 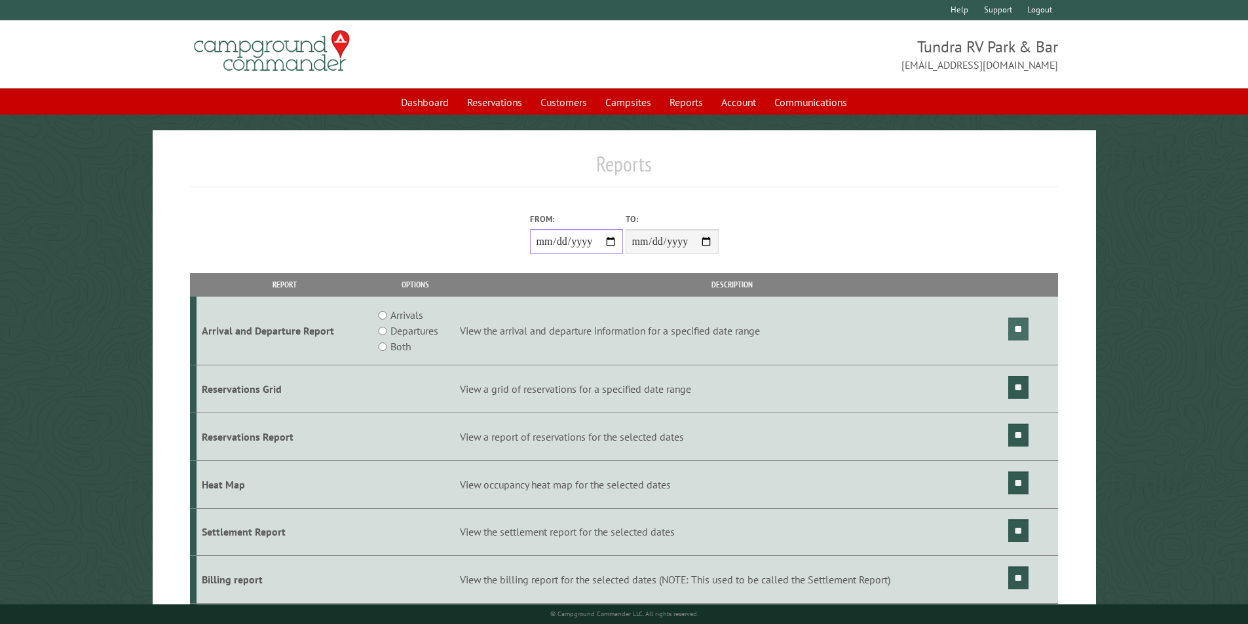 I want to click on td: View the billing report for the selected dates (NOTE: This used to be called the Settlement Report), so click(x=732, y=580).